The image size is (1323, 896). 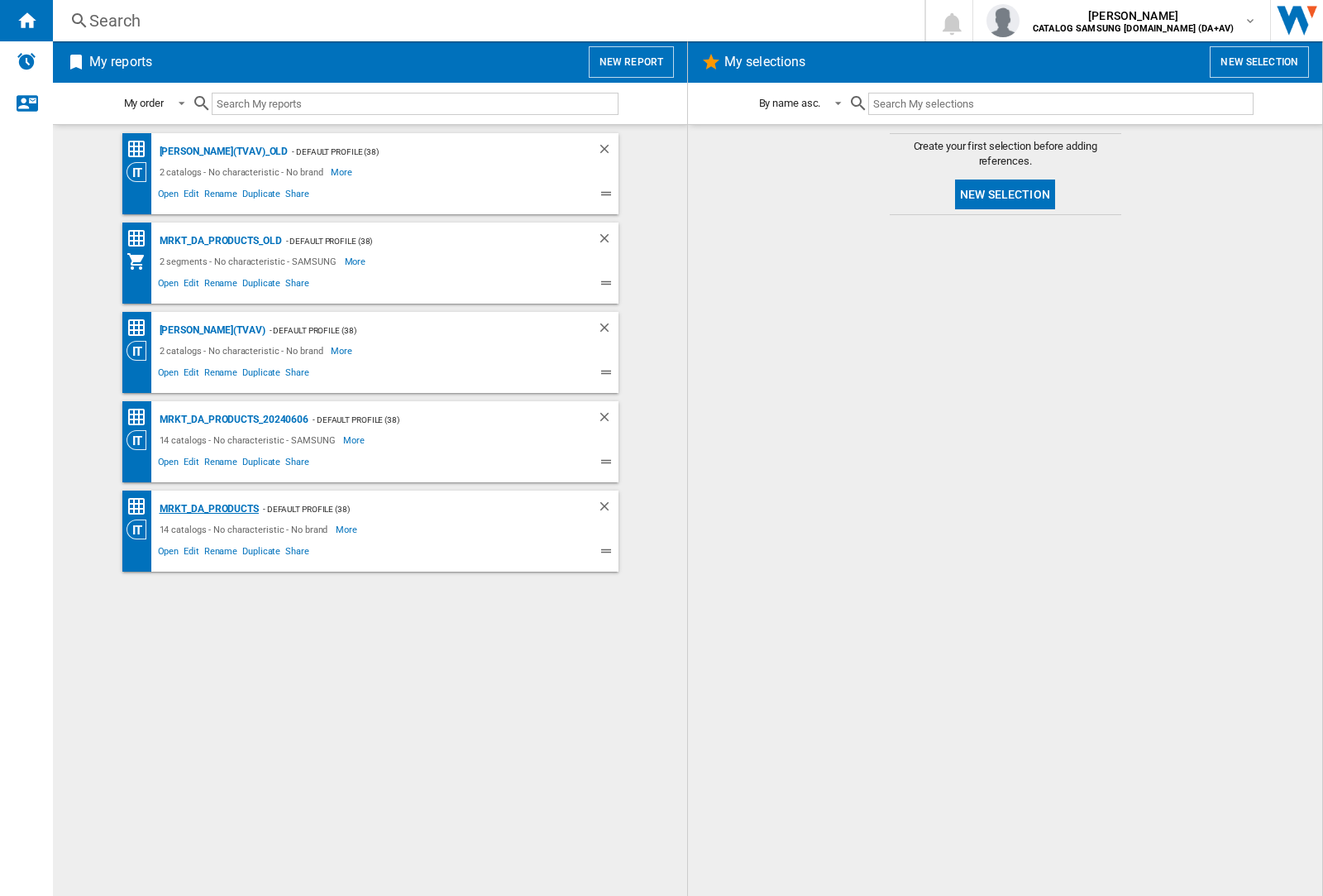 What do you see at coordinates (141, 262) in the screenshot?
I see `div: My Assortment` at bounding box center [141, 262].